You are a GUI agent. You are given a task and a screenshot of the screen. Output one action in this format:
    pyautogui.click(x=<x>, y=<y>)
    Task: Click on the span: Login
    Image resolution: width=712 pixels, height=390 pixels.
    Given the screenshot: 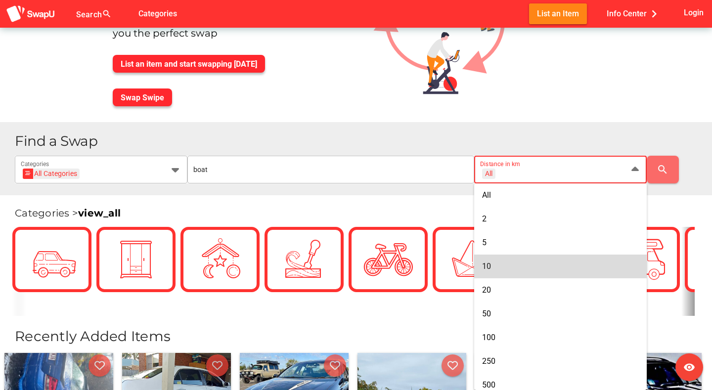 What is the action you would take?
    pyautogui.click(x=694, y=12)
    